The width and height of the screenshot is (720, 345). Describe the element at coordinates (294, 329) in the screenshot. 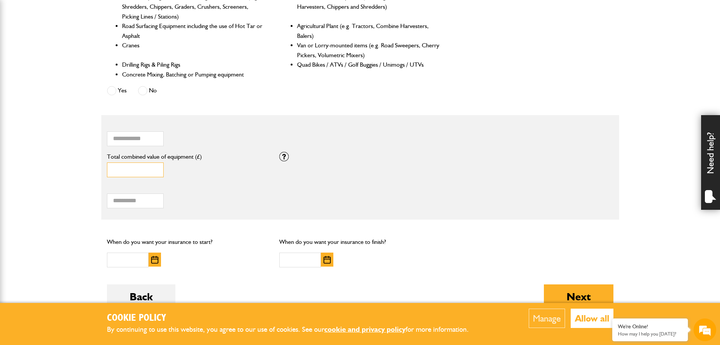

I see `p: By continuing to use this website, you agree to our use of cookies. See our for more information.` at that location.